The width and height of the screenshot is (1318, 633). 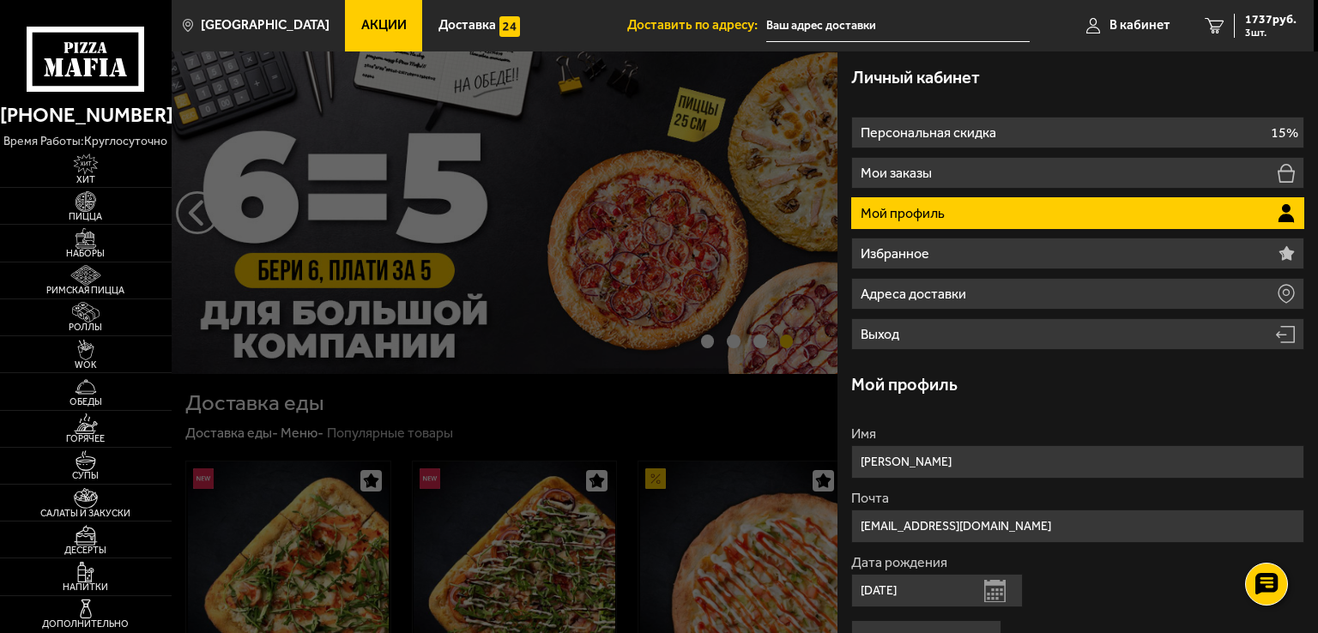 What do you see at coordinates (697, 25) in the screenshot?
I see `span: Доставить по адресу:` at bounding box center [697, 25].